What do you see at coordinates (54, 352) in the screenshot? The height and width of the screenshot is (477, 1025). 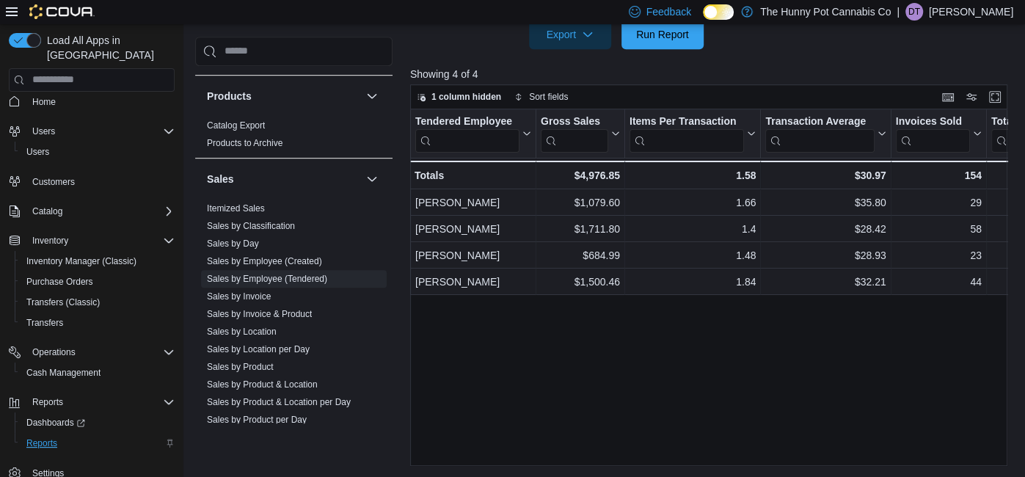 I see `button: Operations` at bounding box center [54, 352].